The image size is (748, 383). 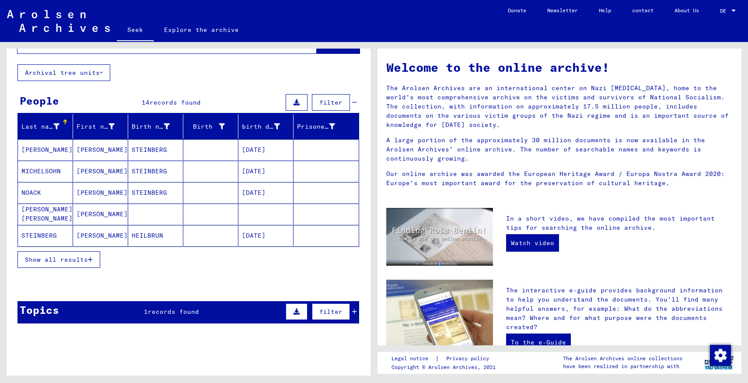 What do you see at coordinates (41, 171) in the screenshot?
I see `font: MICHELSOHN` at bounding box center [41, 171].